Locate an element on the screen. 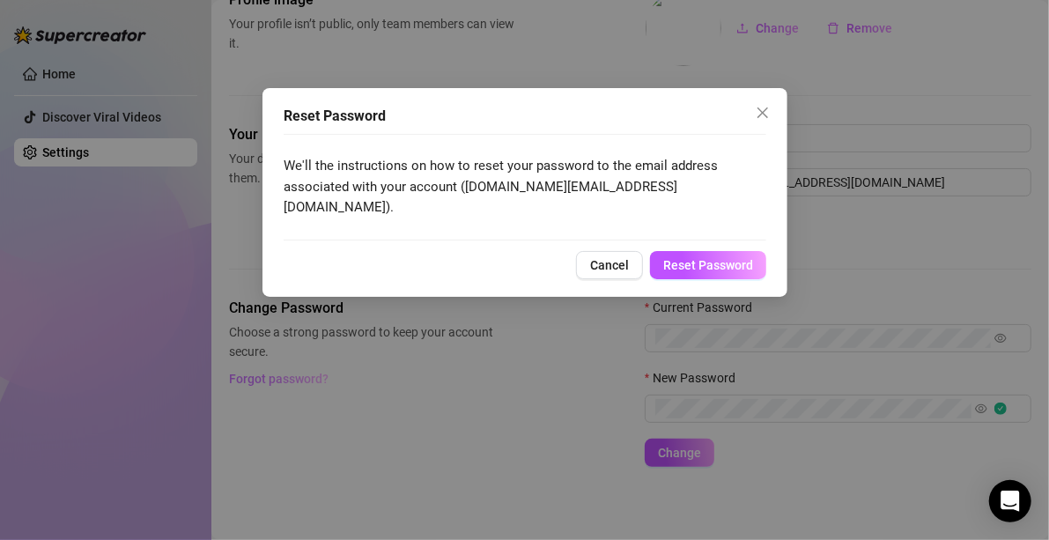 This screenshot has height=540, width=1049. div: Open Intercom Messenger is located at coordinates (1010, 501).